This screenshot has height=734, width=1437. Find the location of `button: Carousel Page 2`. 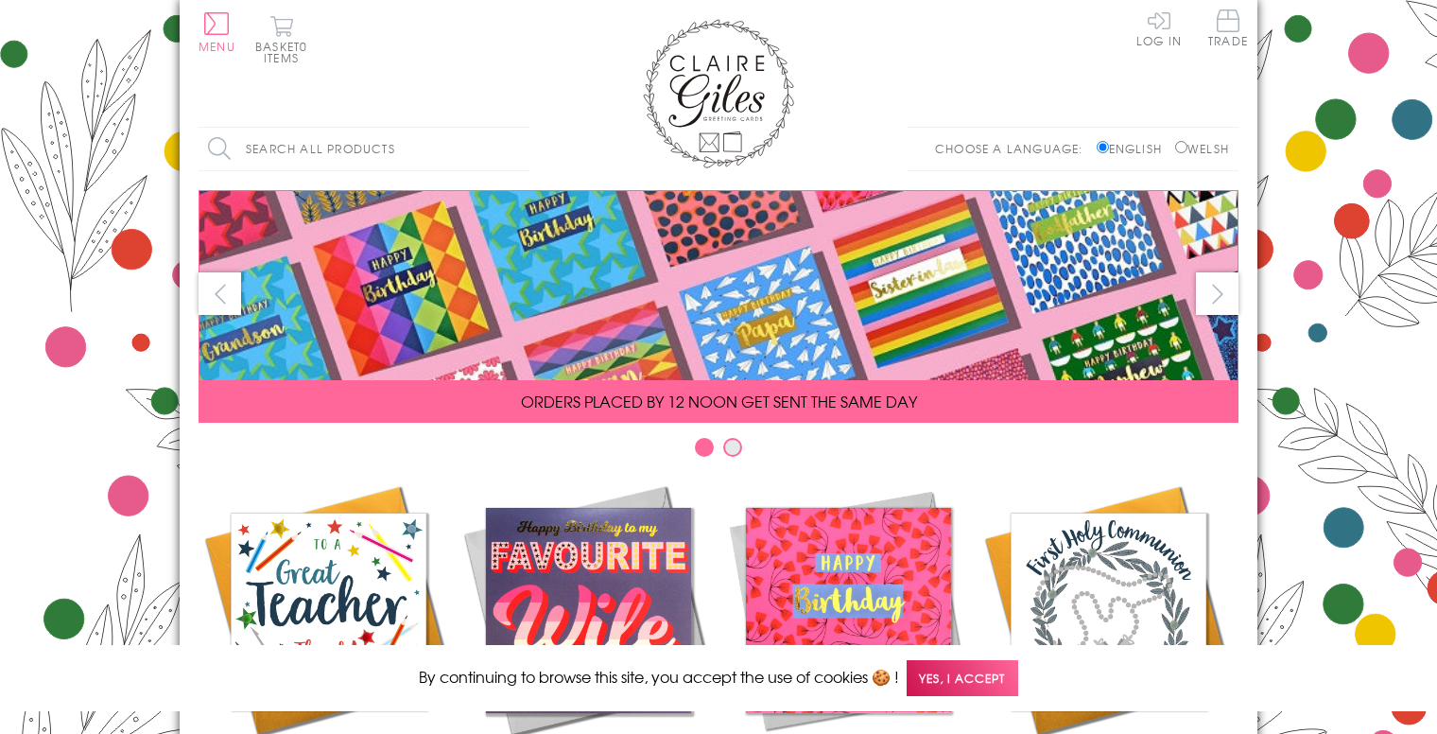

button: Carousel Page 2 is located at coordinates (733, 447).